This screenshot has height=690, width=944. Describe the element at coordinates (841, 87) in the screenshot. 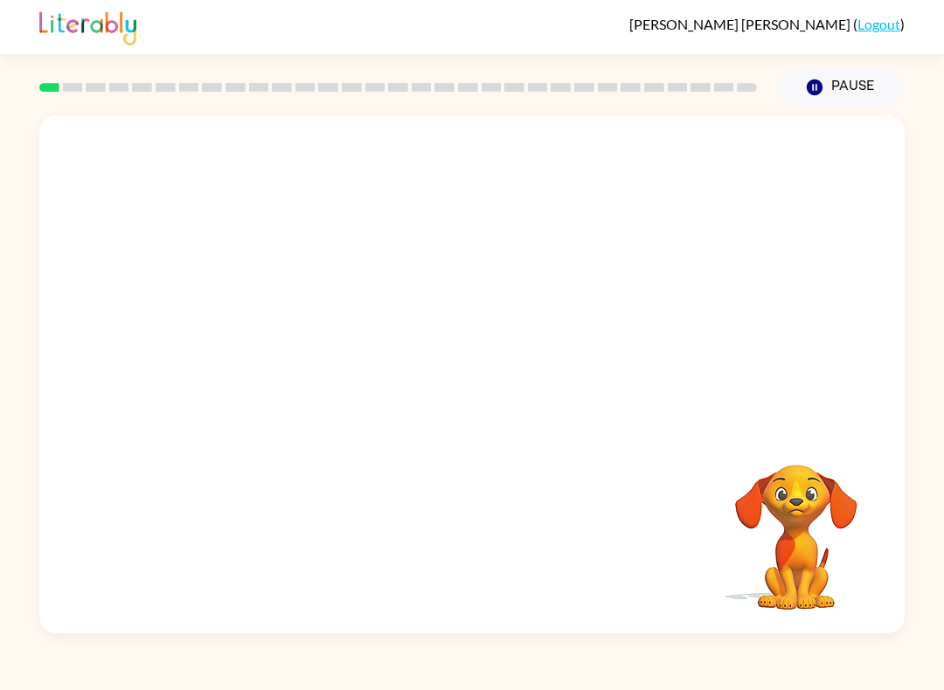

I see `button: Pause` at that location.